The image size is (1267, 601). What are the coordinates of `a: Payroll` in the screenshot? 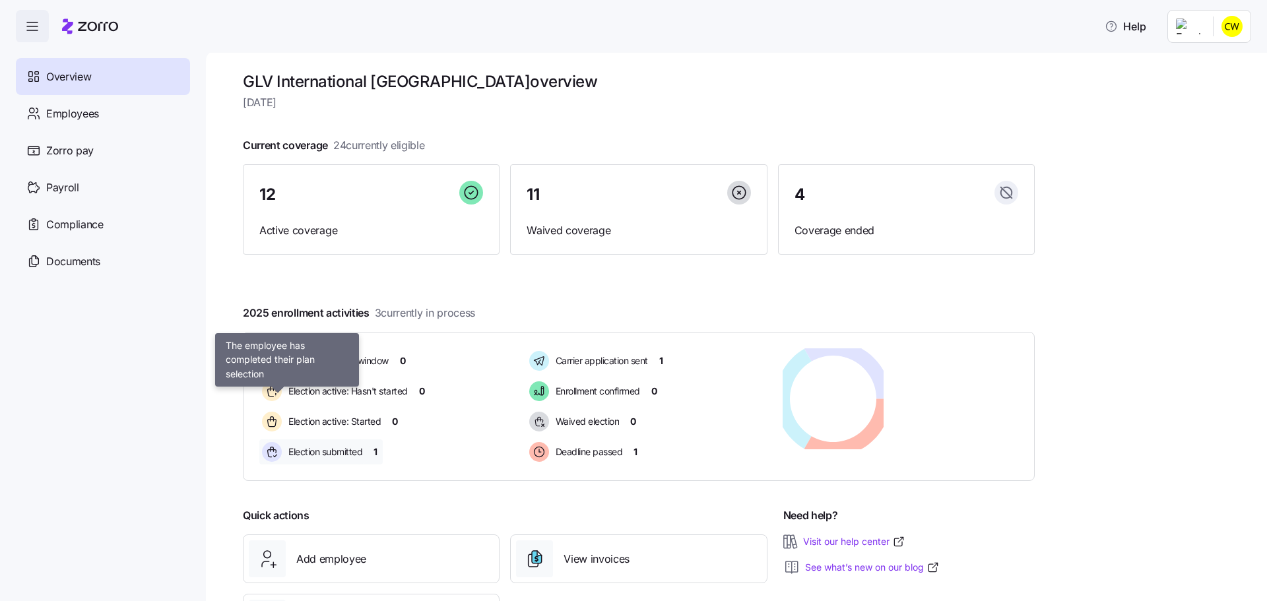 It's located at (103, 187).